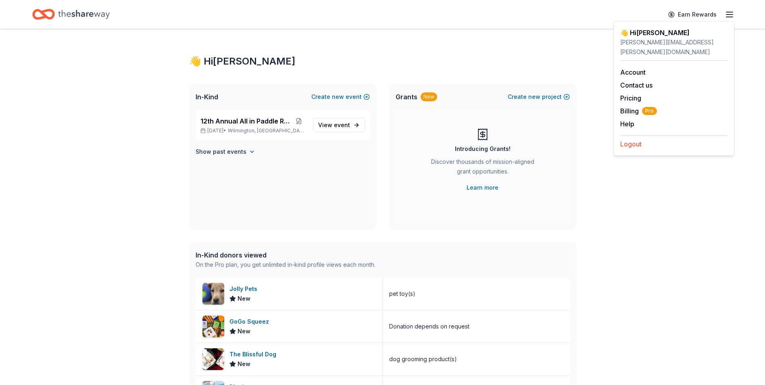 The image size is (765, 385). I want to click on div: On the Pro plan, you get unlimited in-kind profile views each month., so click(286, 265).